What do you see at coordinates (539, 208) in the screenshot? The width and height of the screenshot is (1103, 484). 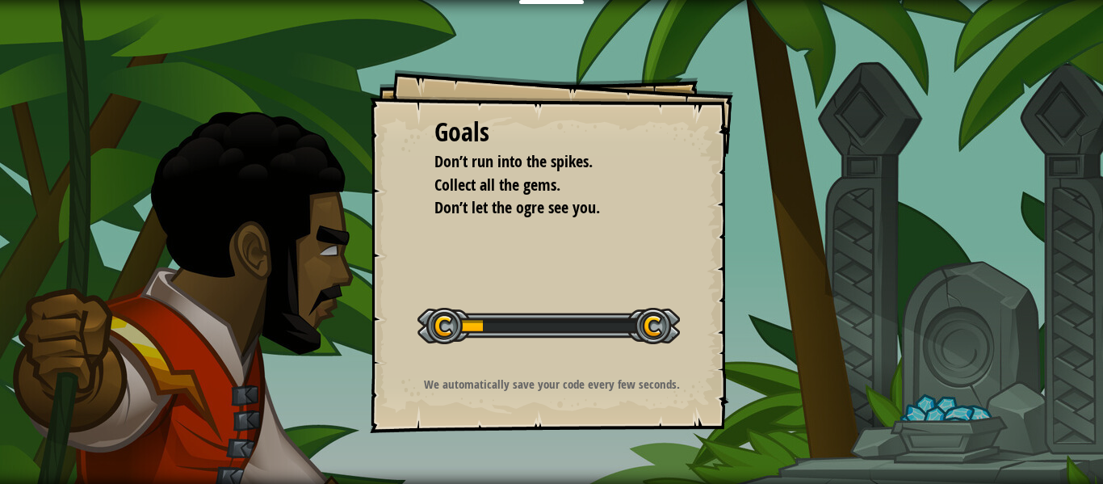 I see `li: Don’t let the ogre see you.` at bounding box center [539, 208].